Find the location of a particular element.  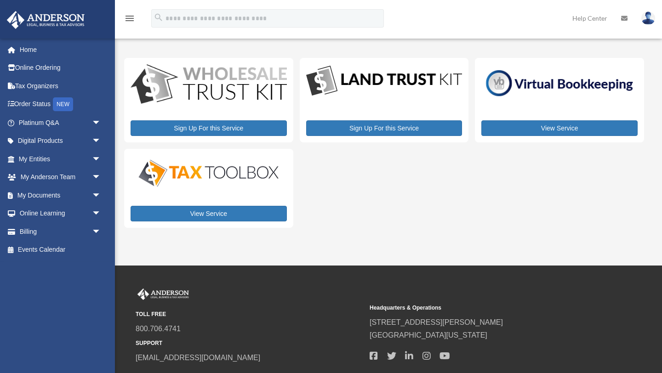

a: Tax Organizers is located at coordinates (61, 86).